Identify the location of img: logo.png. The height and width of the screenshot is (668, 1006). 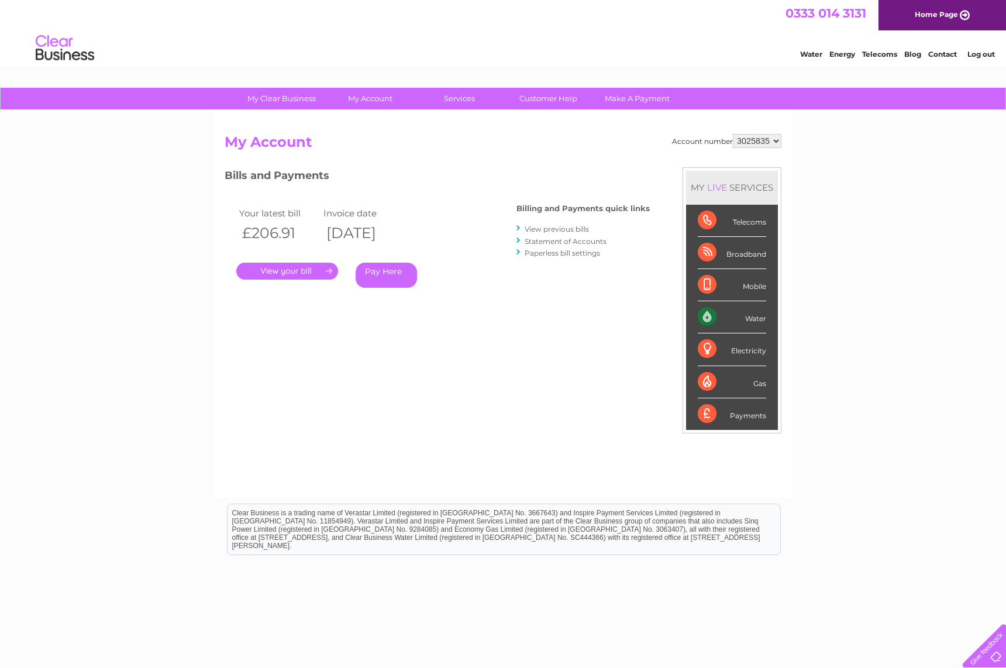
(65, 48).